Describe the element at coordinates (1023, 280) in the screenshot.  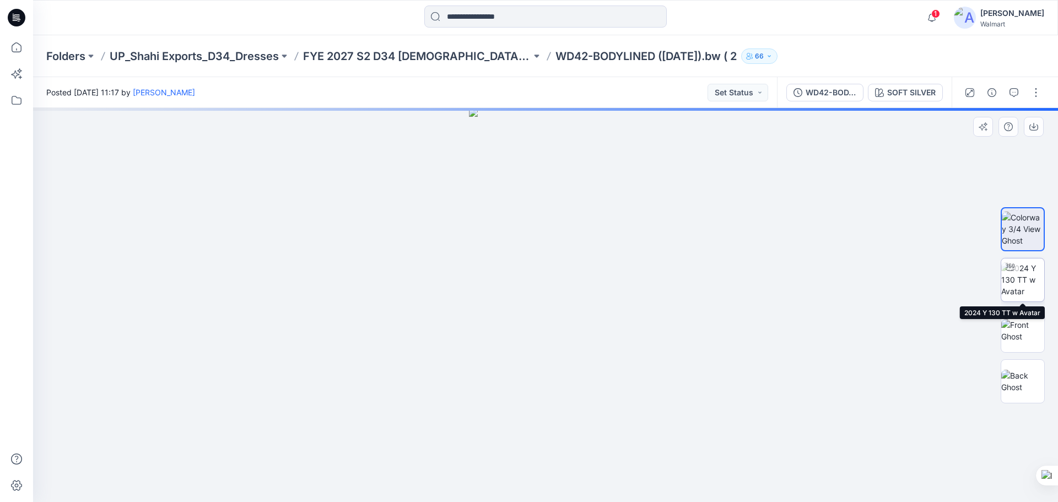
I see `img: 2024 Y 130 TT w Avatar` at that location.